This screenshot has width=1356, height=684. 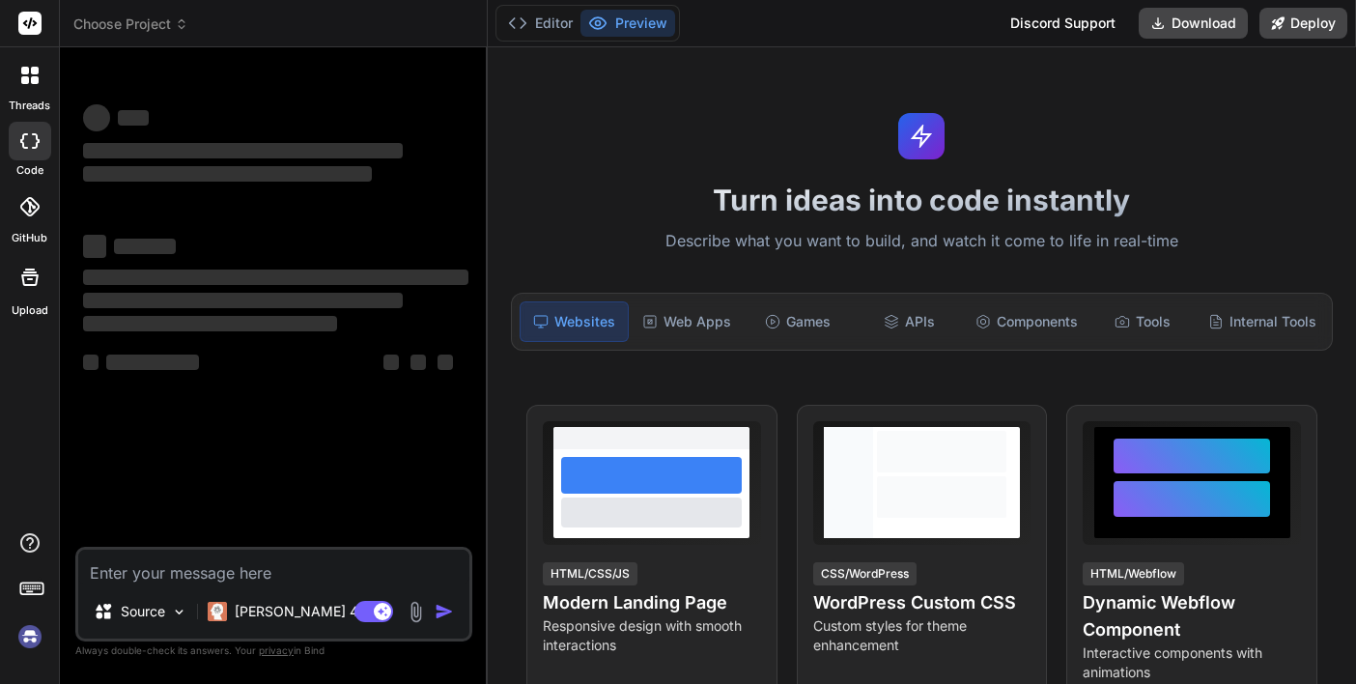 I want to click on div: CSS/WordPress, so click(x=865, y=574).